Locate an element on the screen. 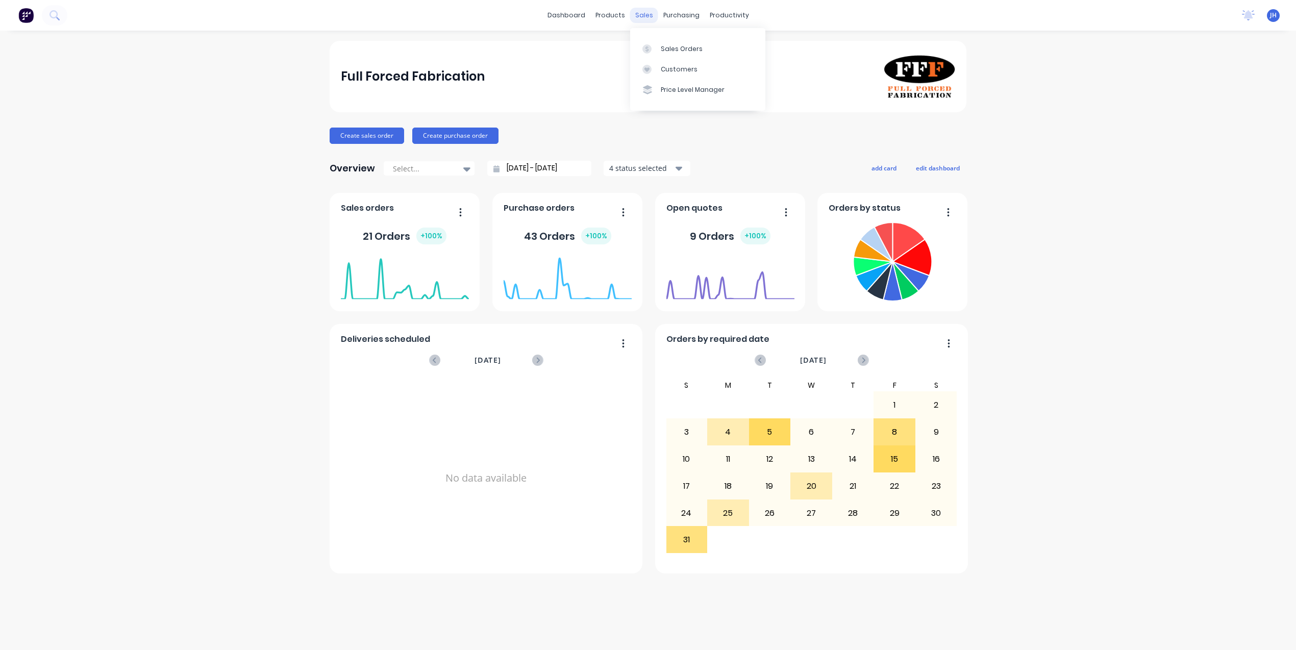  div: 20 is located at coordinates (811, 486).